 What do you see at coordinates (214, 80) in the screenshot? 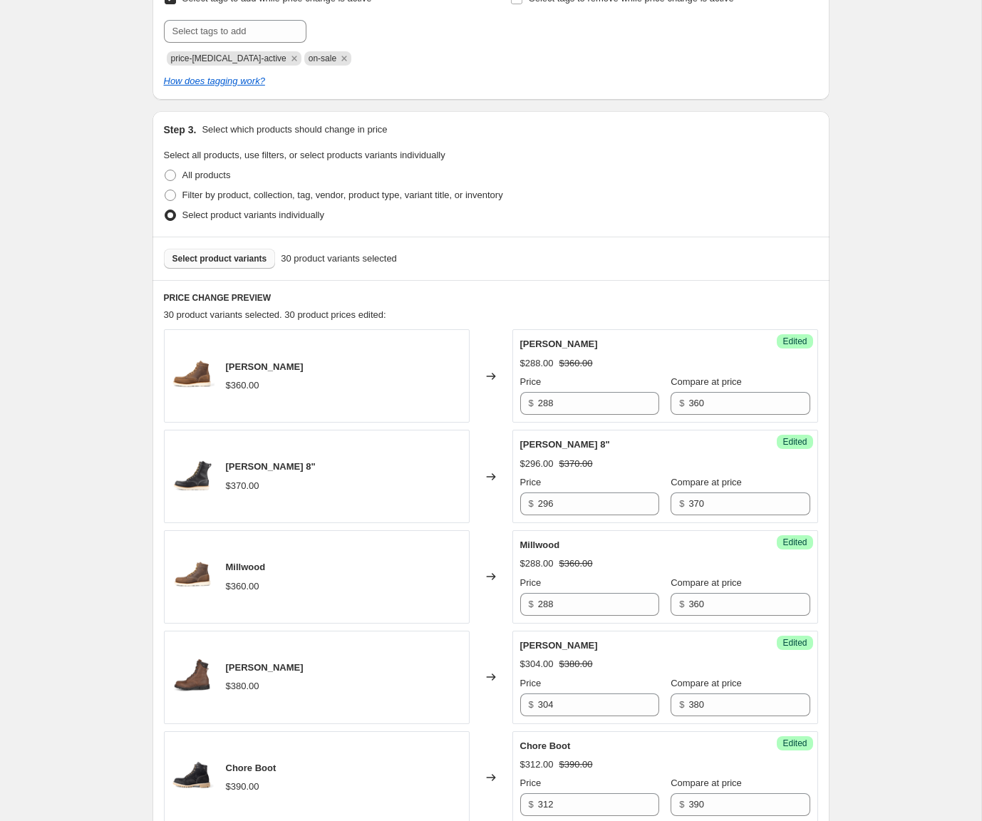
I see `i: How does tagging work?` at bounding box center [214, 80].